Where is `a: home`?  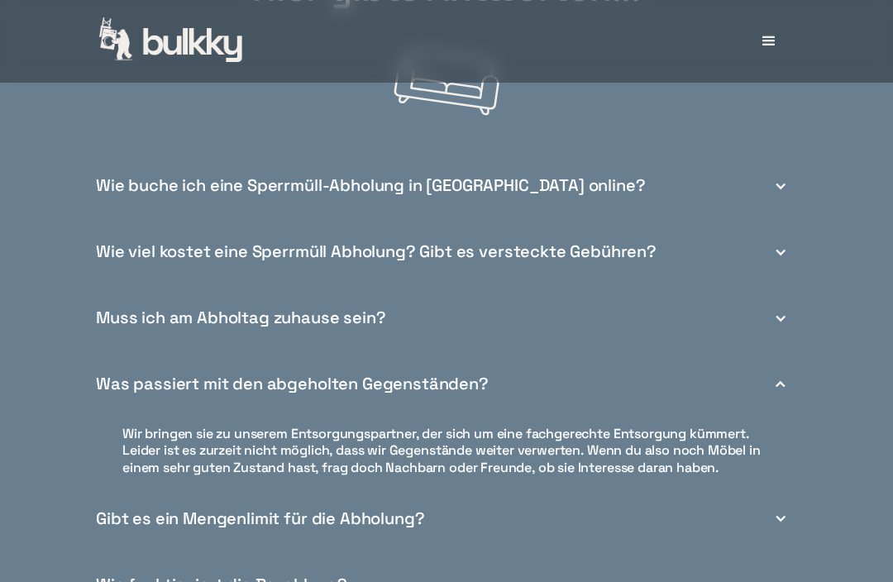 a: home is located at coordinates (172, 41).